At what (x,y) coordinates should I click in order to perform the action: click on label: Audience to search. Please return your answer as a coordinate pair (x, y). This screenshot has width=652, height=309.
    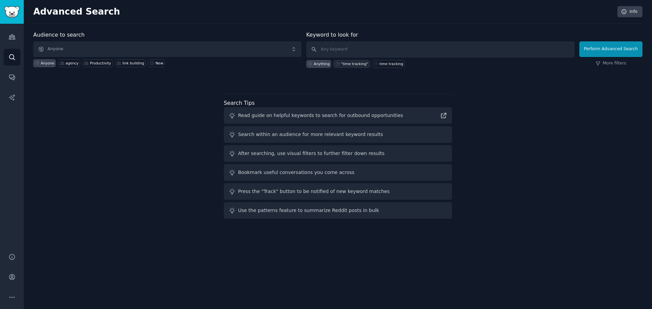
    Looking at the image, I should click on (59, 35).